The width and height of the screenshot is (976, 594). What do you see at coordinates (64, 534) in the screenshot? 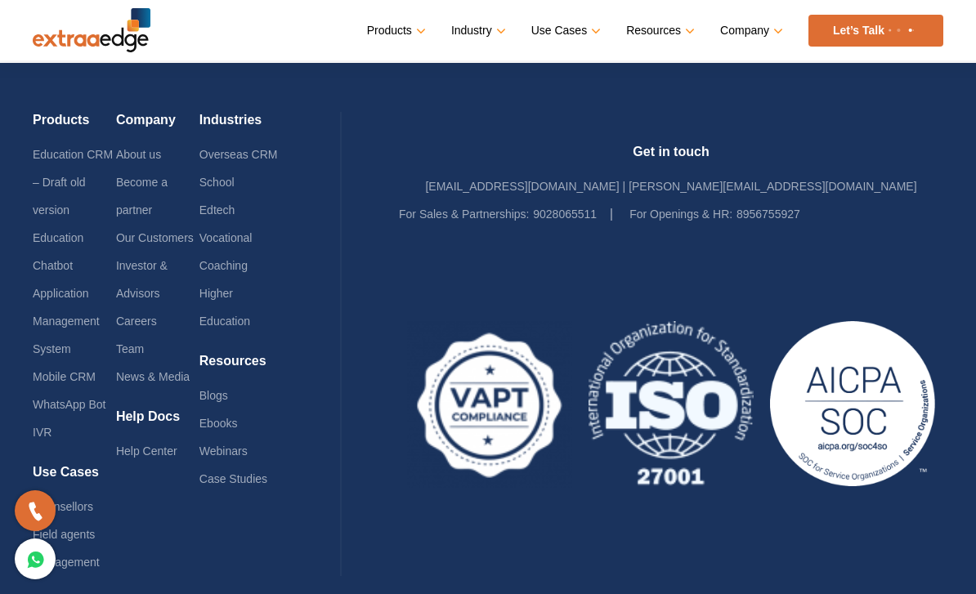
I see `a: Field agents` at bounding box center [64, 534].